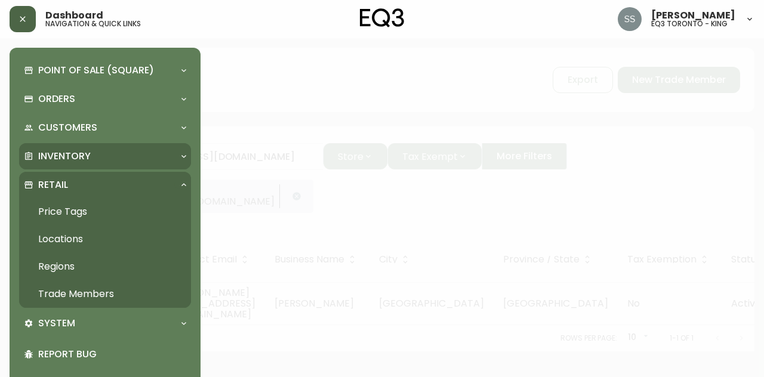 This screenshot has width=764, height=377. What do you see at coordinates (105, 294) in the screenshot?
I see `a: Trade Members` at bounding box center [105, 294].